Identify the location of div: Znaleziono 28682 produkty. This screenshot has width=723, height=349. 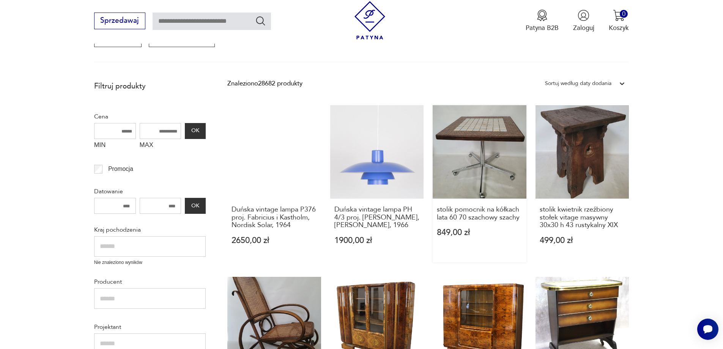
(265, 83).